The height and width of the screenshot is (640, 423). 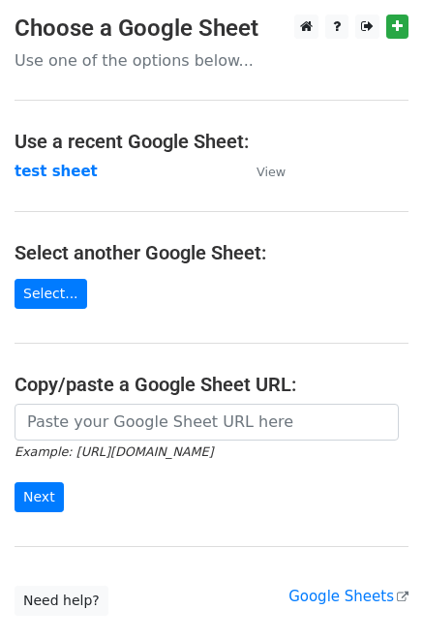 What do you see at coordinates (261, 171) in the screenshot?
I see `a: View` at bounding box center [261, 171].